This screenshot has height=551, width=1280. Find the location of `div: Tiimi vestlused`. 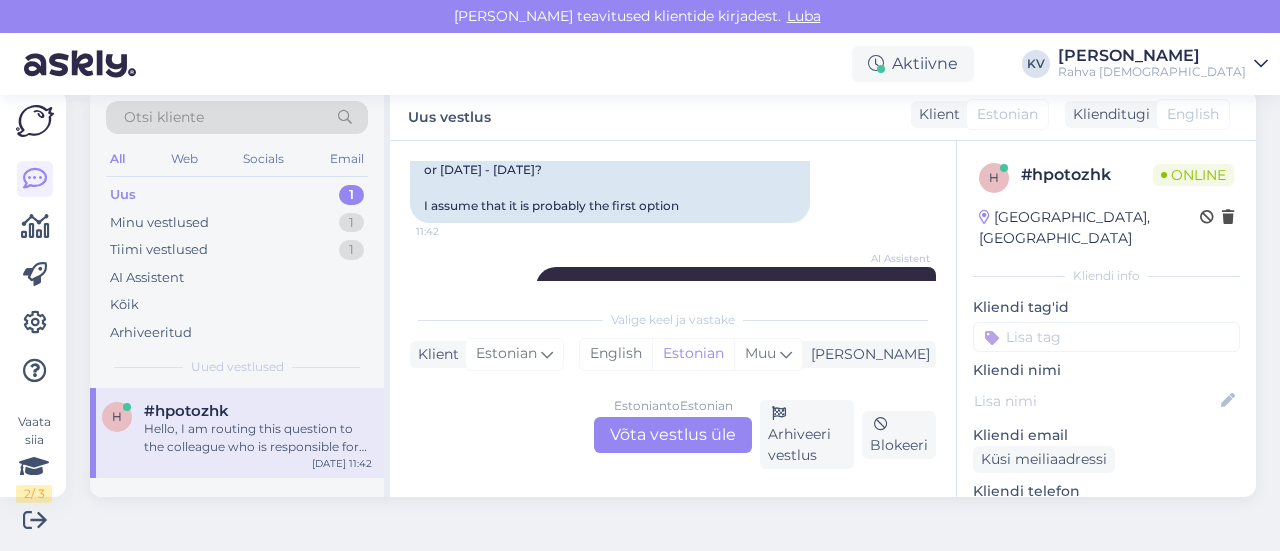

div: Tiimi vestlused is located at coordinates (159, 250).